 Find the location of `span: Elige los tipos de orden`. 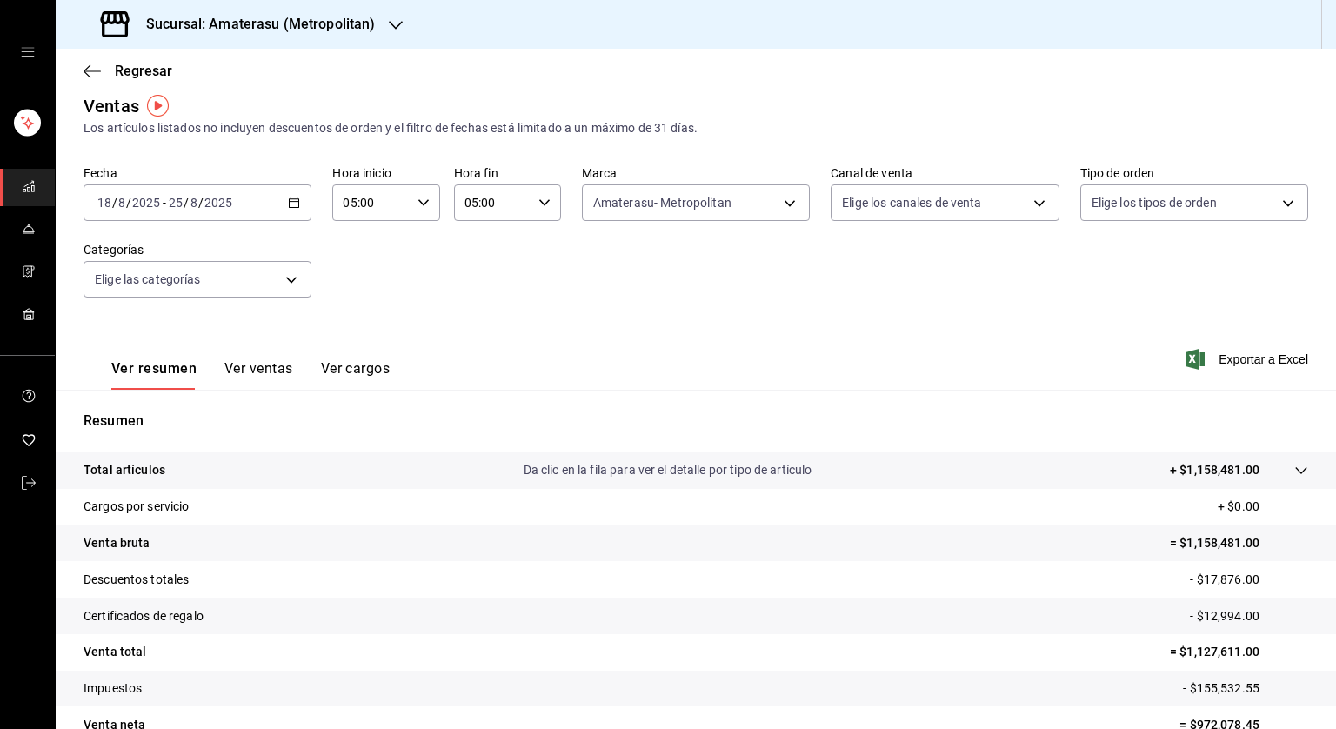

span: Elige los tipos de orden is located at coordinates (1154, 203).